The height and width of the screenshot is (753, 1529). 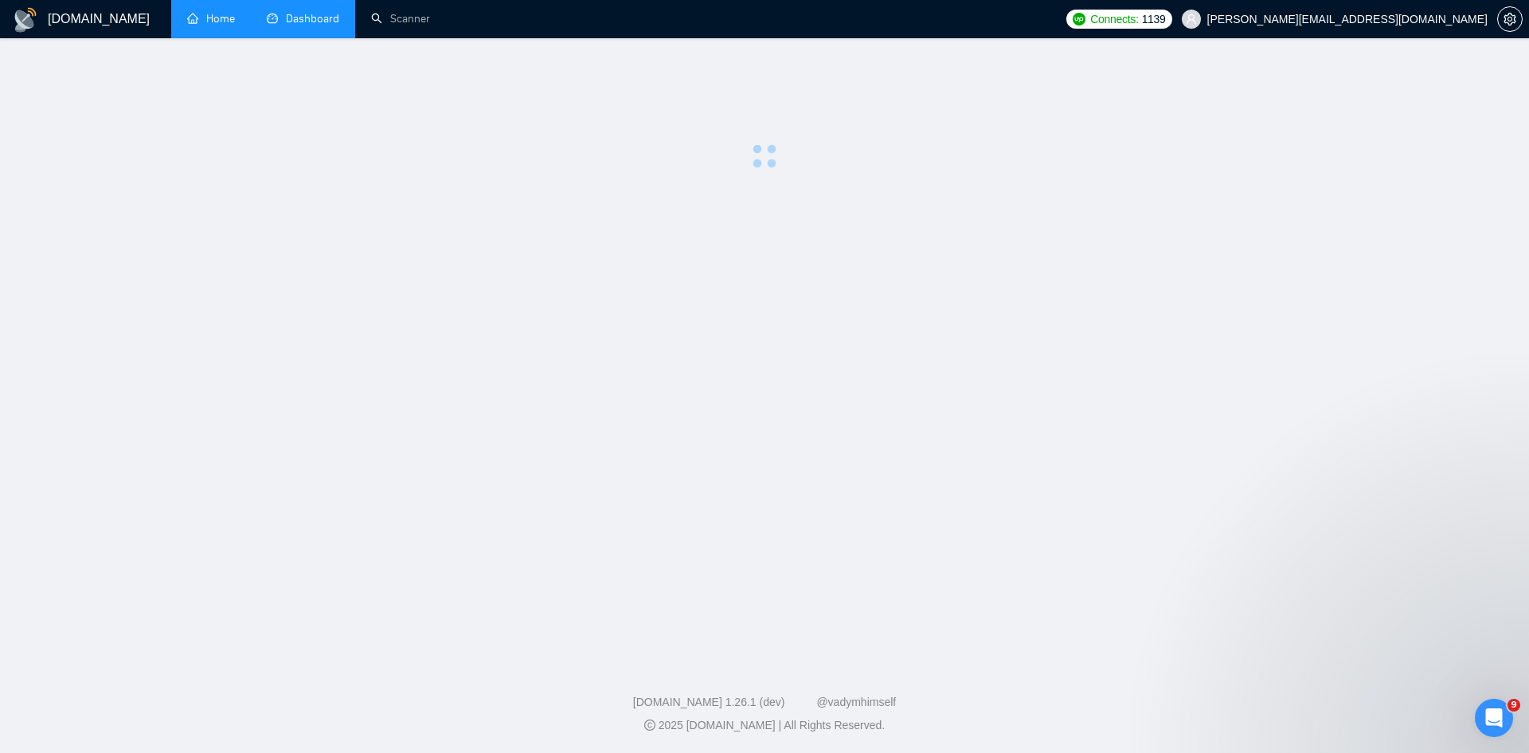 What do you see at coordinates (1114, 19) in the screenshot?
I see `span: Connects:` at bounding box center [1114, 19].